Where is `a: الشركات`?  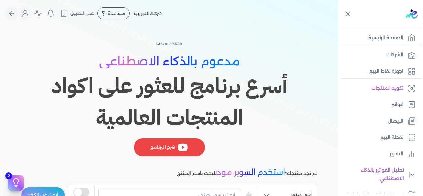
a: الشركات is located at coordinates (379, 55).